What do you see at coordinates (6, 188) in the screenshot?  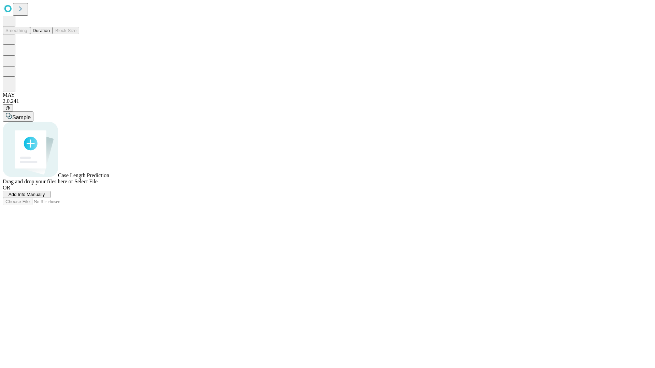 I see `span: OR` at bounding box center [6, 188].